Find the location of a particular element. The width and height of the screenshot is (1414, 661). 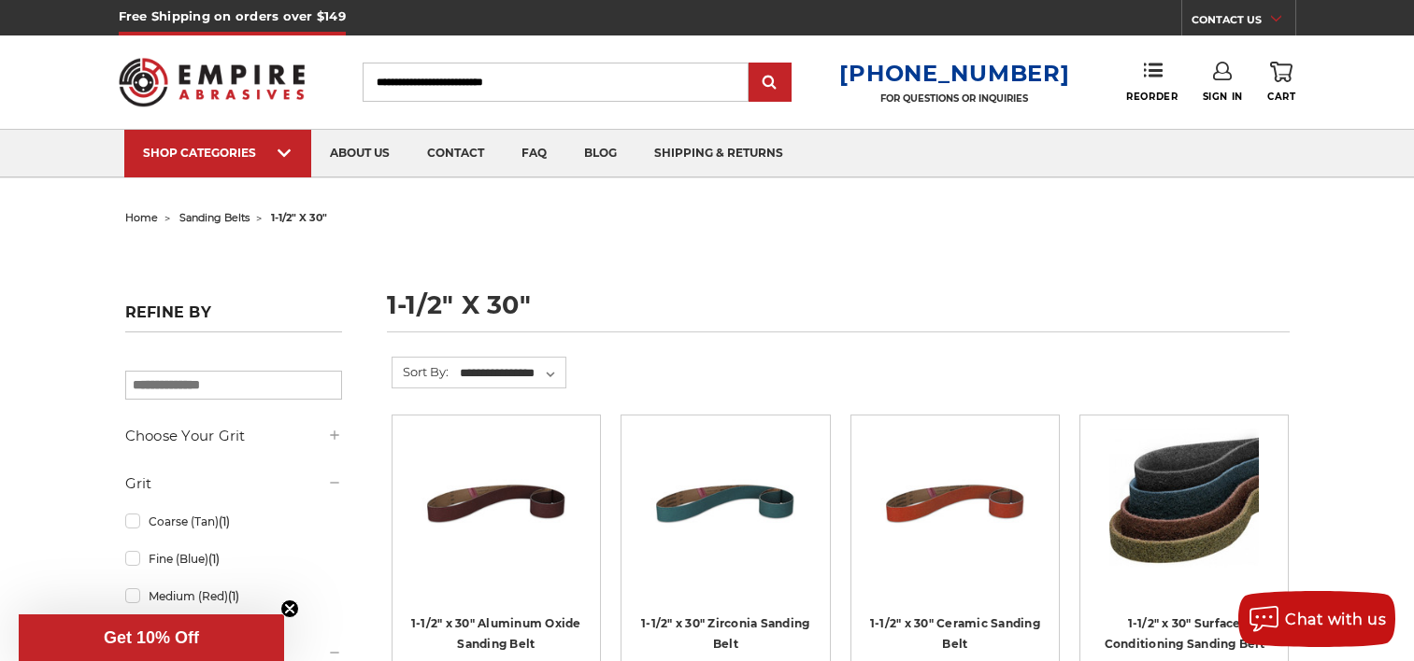

button: Close teaser is located at coordinates (290, 609).